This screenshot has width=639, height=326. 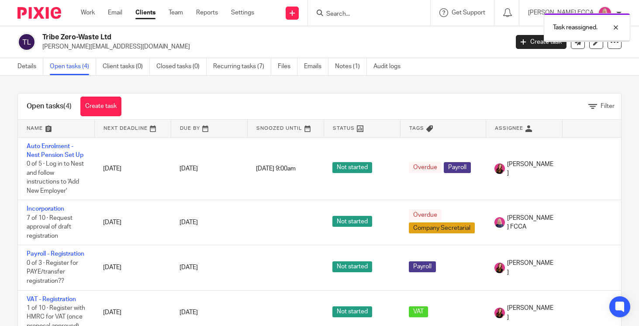 I want to click on a: Closed tasks (0), so click(x=181, y=66).